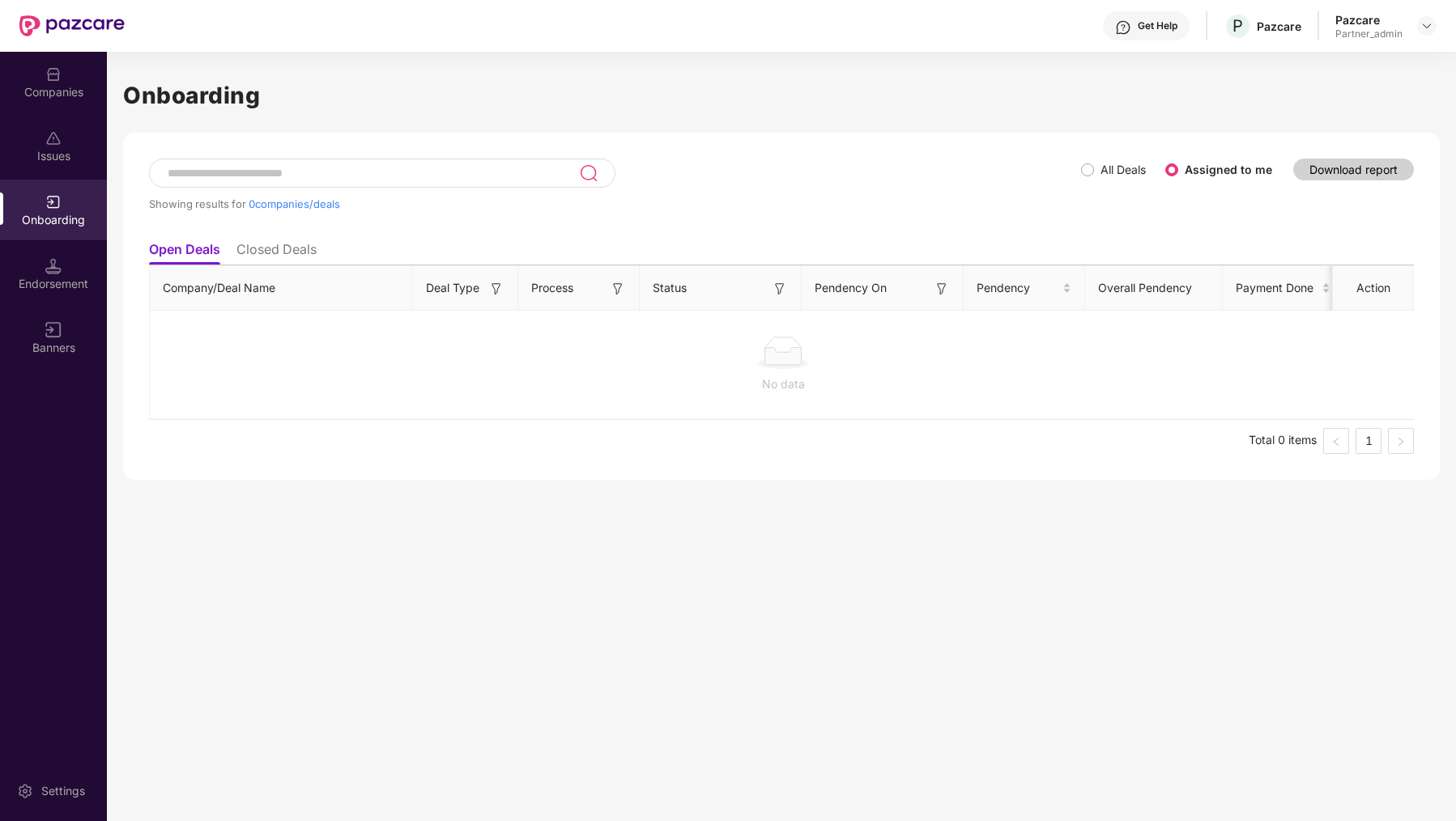 The image size is (1456, 821). I want to click on div: Showing results for, so click(615, 204).